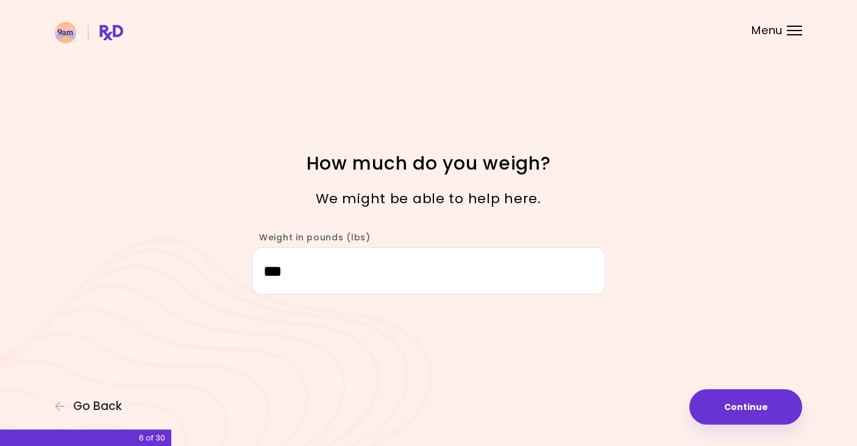 The height and width of the screenshot is (446, 857). What do you see at coordinates (428, 198) in the screenshot?
I see `p: We might be able to help here.` at bounding box center [428, 198].